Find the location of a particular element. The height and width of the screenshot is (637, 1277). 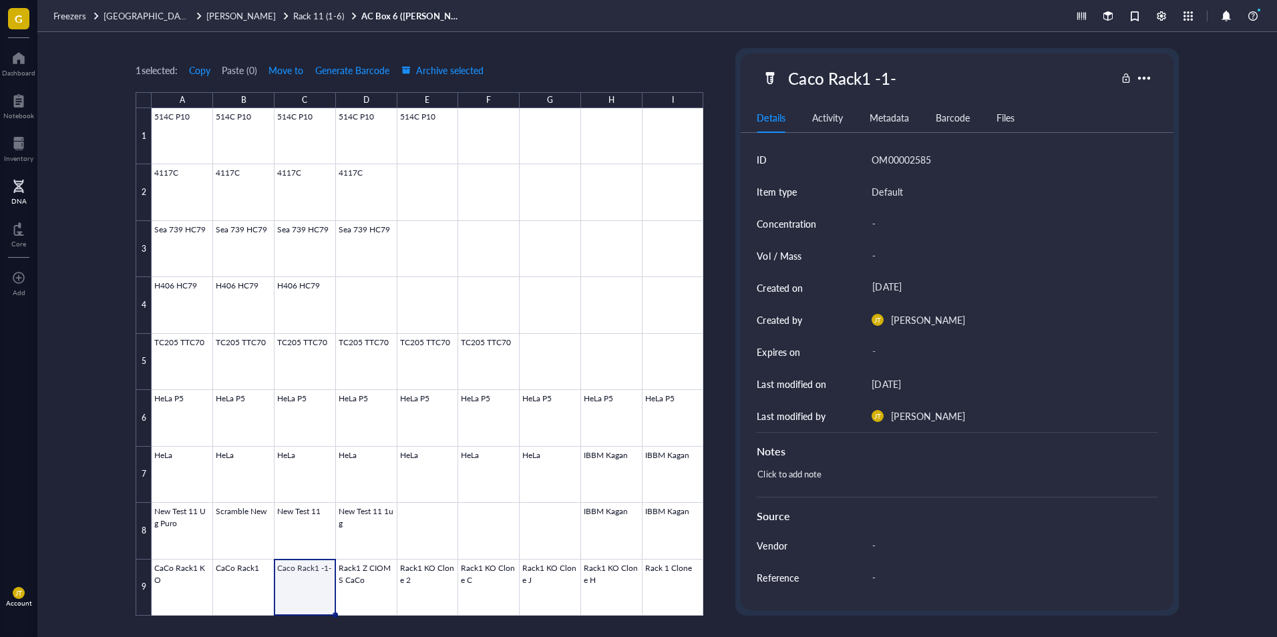

div: 4 is located at coordinates (144, 305).